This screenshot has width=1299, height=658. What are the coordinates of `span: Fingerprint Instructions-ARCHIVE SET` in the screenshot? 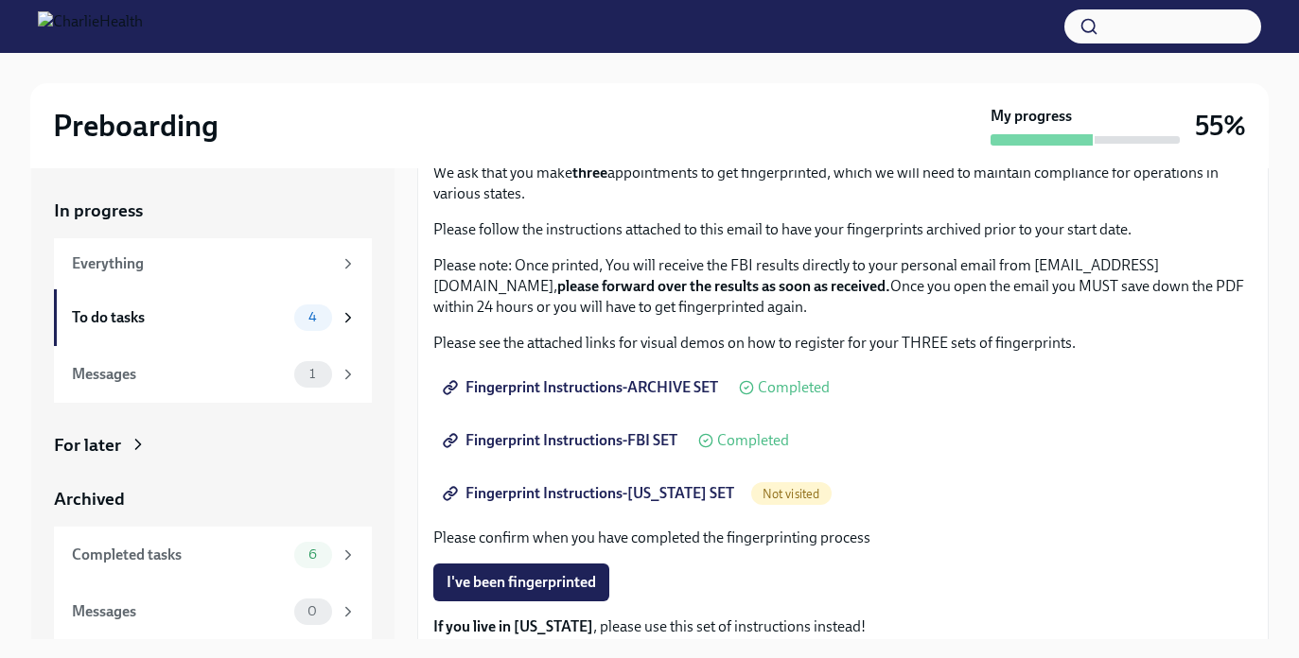 It's located at (582, 388).